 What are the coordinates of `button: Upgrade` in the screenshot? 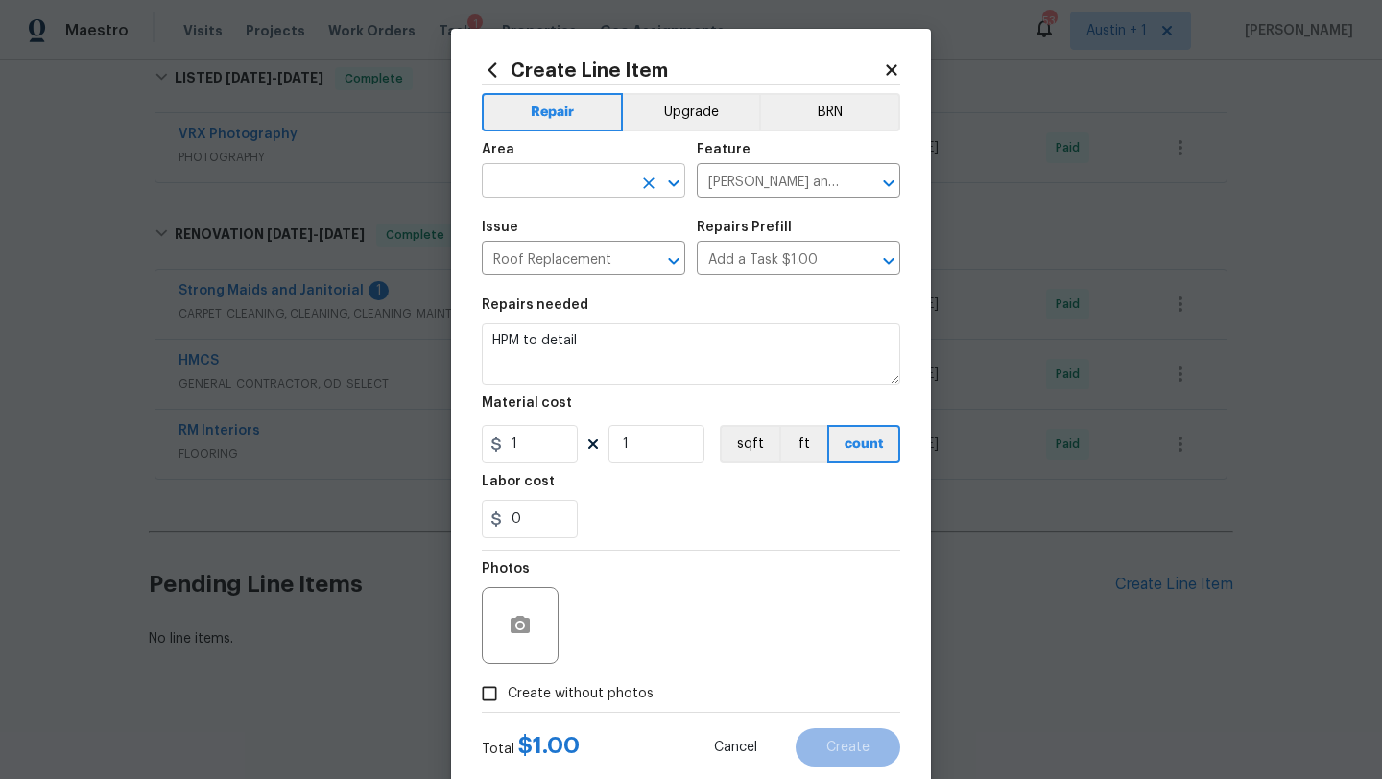 It's located at (691, 112).